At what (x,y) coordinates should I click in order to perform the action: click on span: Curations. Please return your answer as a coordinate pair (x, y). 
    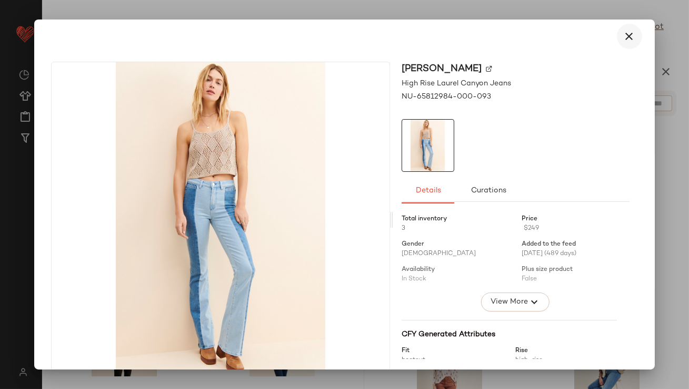
    Looking at the image, I should click on (489, 191).